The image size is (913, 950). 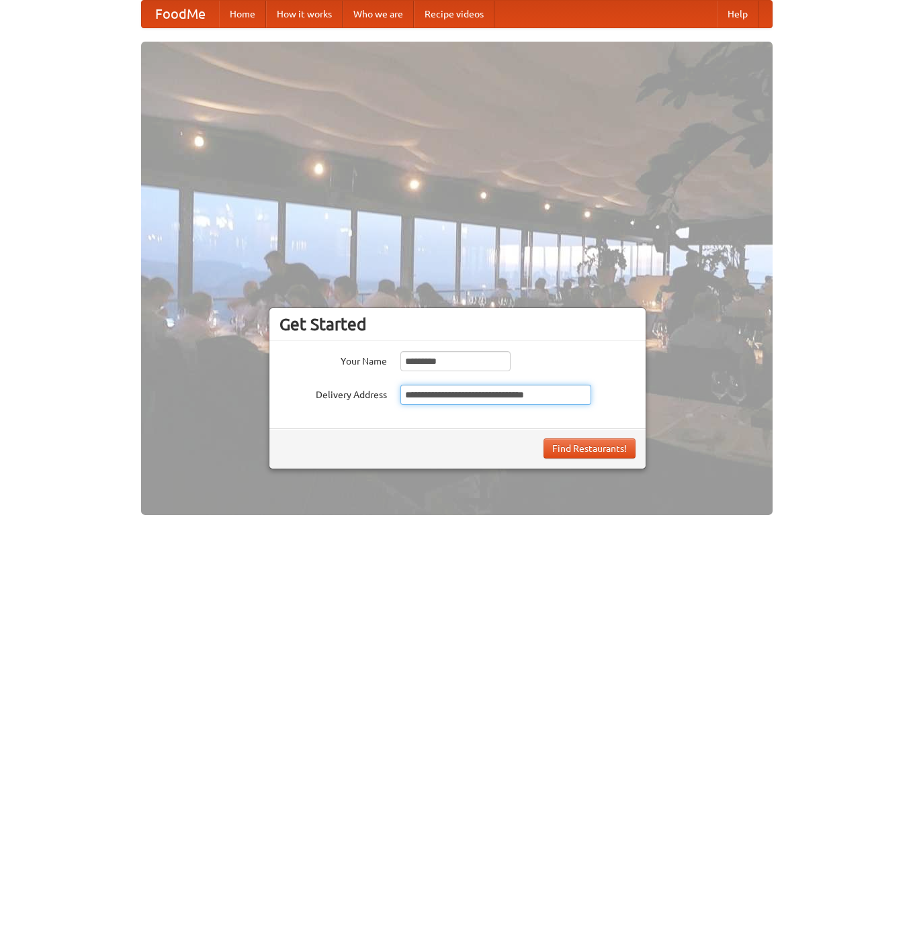 What do you see at coordinates (737, 14) in the screenshot?
I see `a: Help` at bounding box center [737, 14].